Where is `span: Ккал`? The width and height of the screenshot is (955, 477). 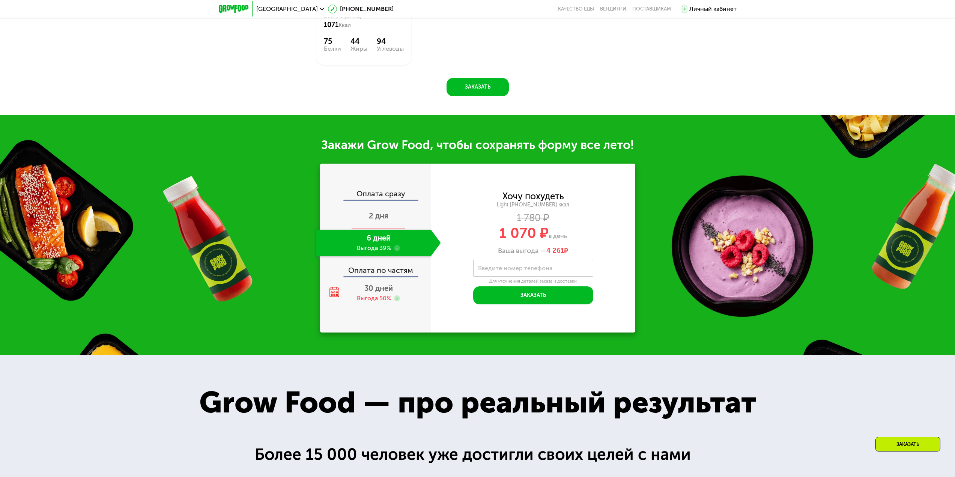
span: Ккал is located at coordinates (344, 25).